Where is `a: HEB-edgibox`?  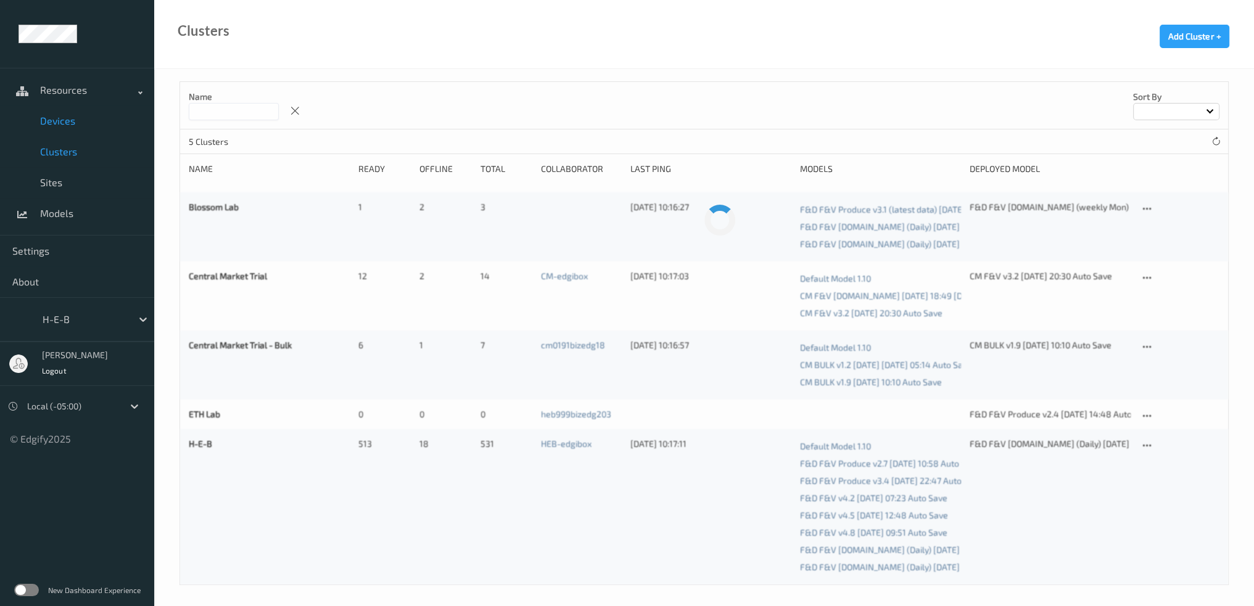
a: HEB-edgibox is located at coordinates (566, 444).